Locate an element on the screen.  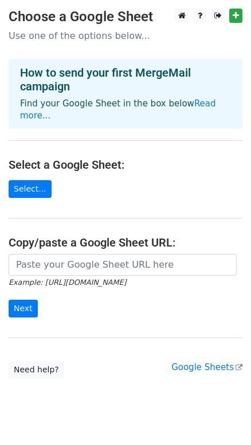
a: Read more... is located at coordinates (118, 109).